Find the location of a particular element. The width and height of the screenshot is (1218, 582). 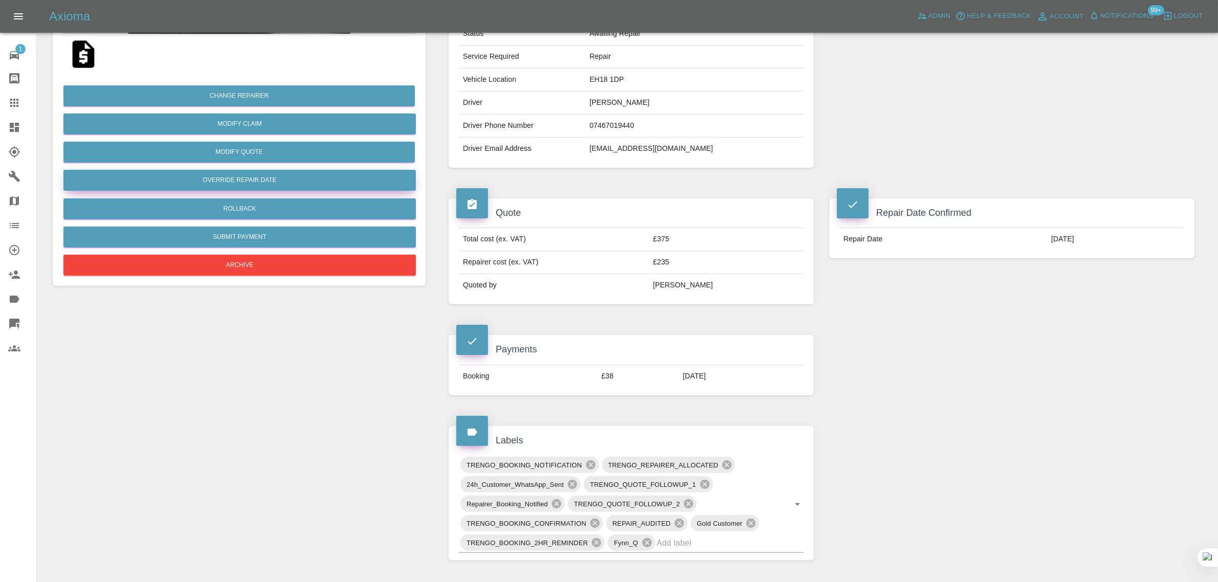

div: TRENGO_QUOTE_FOLLOWUP_1 is located at coordinates (648, 484).